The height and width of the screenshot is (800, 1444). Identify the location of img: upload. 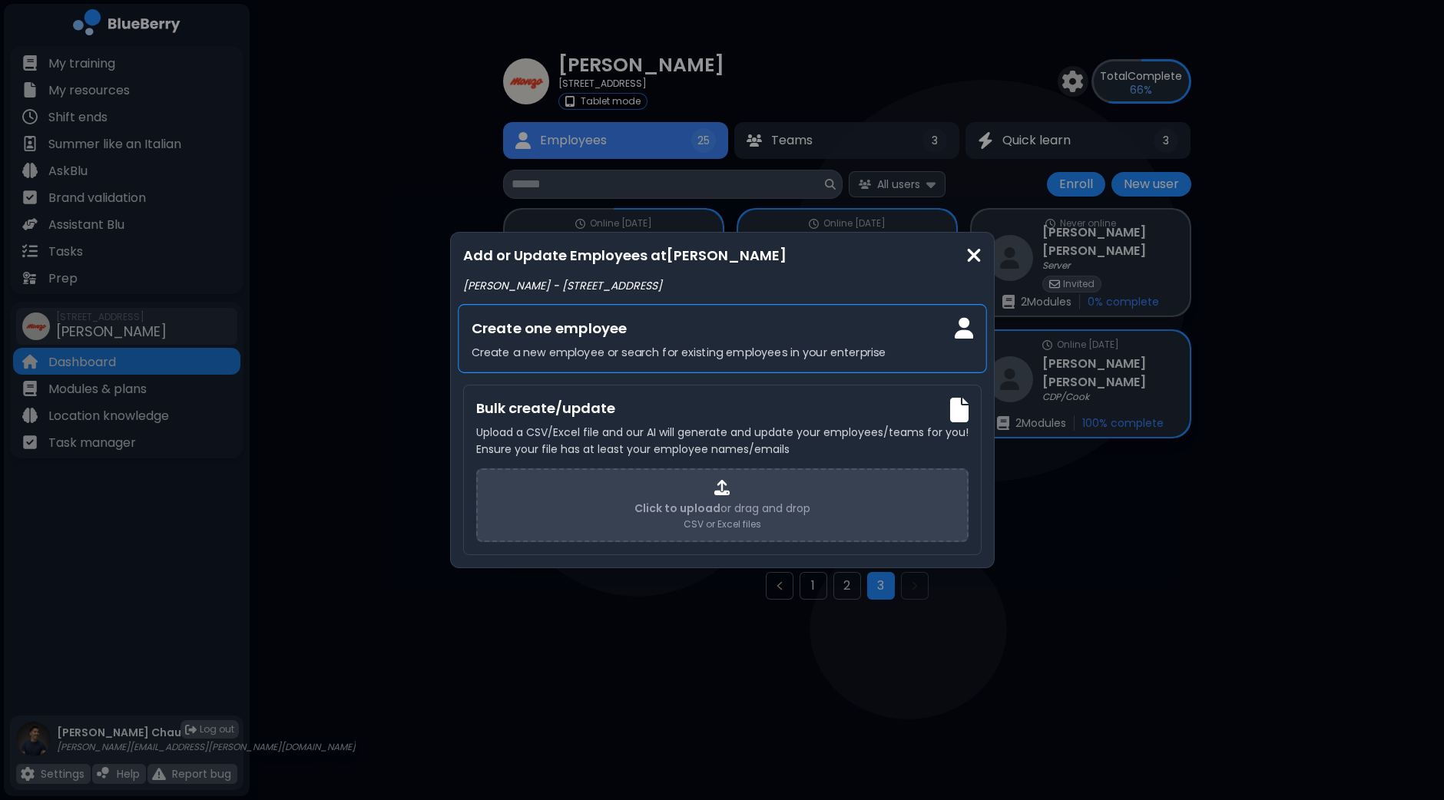
(722, 488).